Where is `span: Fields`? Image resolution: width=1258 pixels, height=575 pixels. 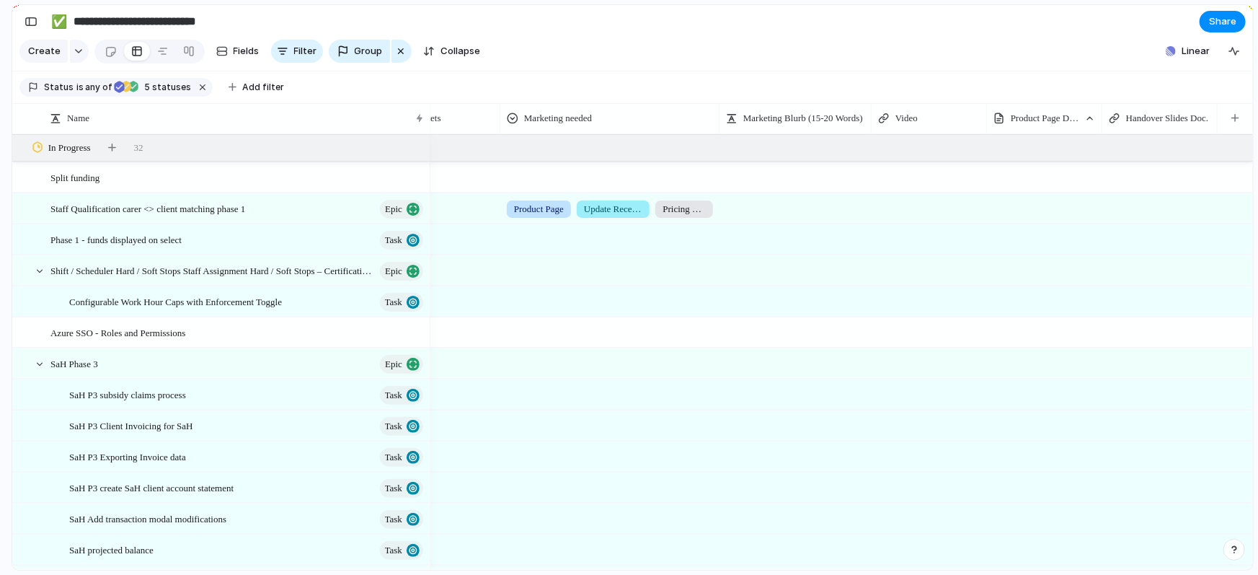 span: Fields is located at coordinates (247, 51).